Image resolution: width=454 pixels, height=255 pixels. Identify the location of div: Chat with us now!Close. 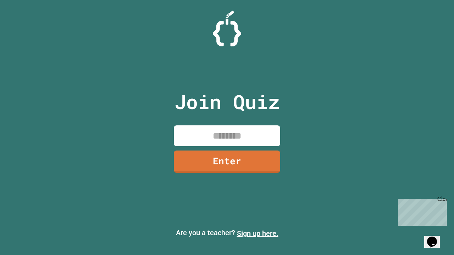
(26, 24).